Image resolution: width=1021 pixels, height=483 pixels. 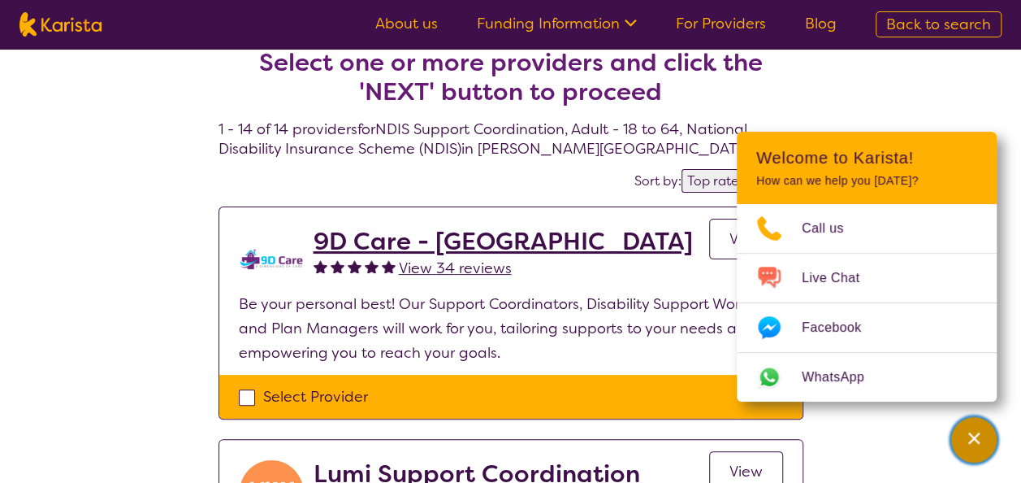 I want to click on button: Channel Menu, so click(x=974, y=440).